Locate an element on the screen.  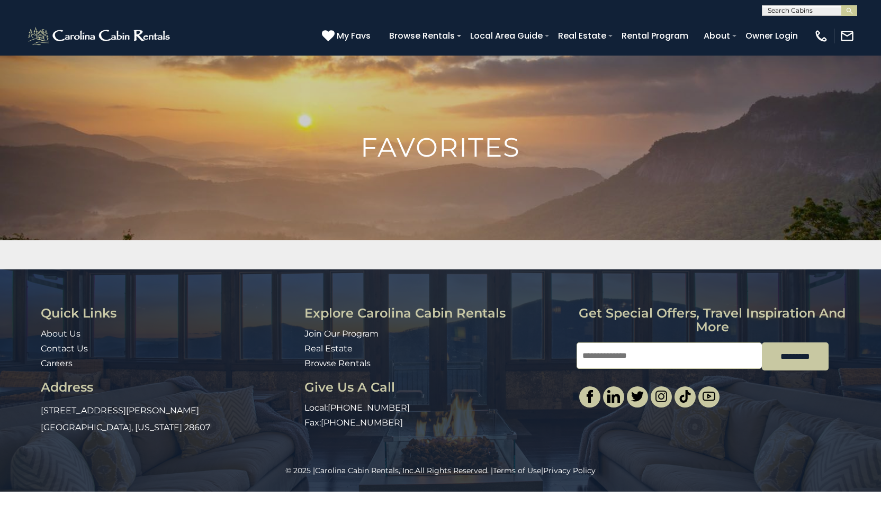
img: twitter-single.svg is located at coordinates (638, 397).